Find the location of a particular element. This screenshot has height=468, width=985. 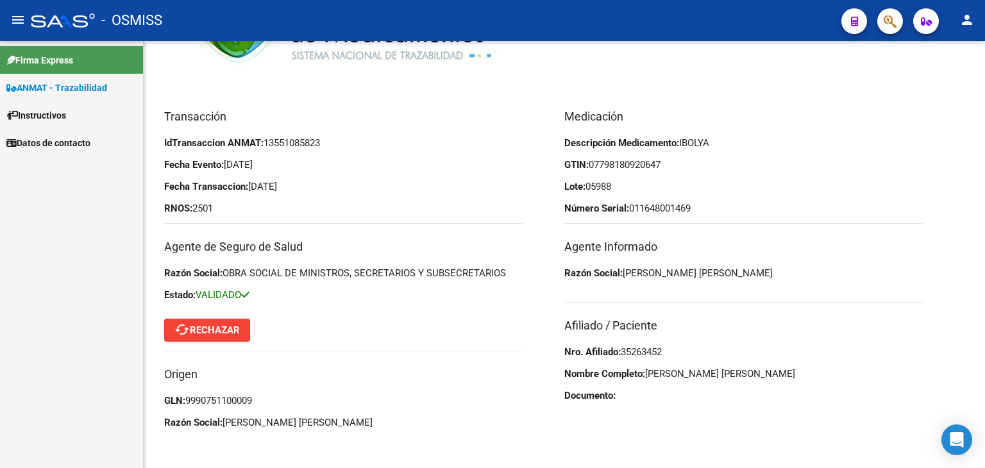

p: Lote: is located at coordinates (743, 187).